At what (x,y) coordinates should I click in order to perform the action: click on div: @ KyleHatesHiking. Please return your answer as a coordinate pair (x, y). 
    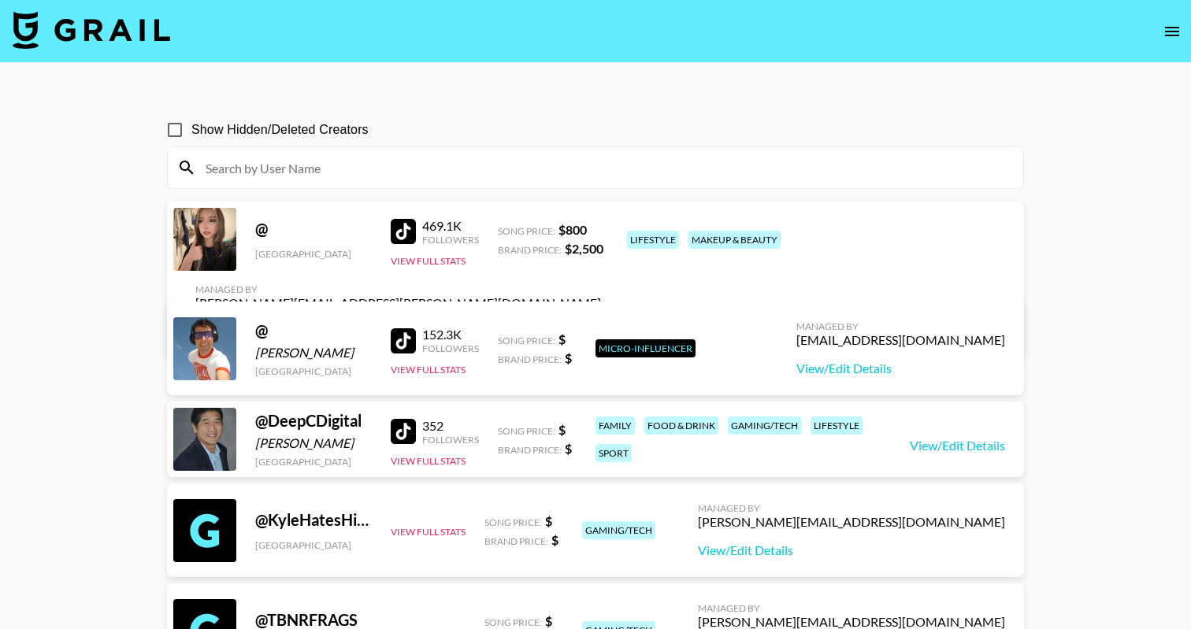
    Looking at the image, I should click on (314, 520).